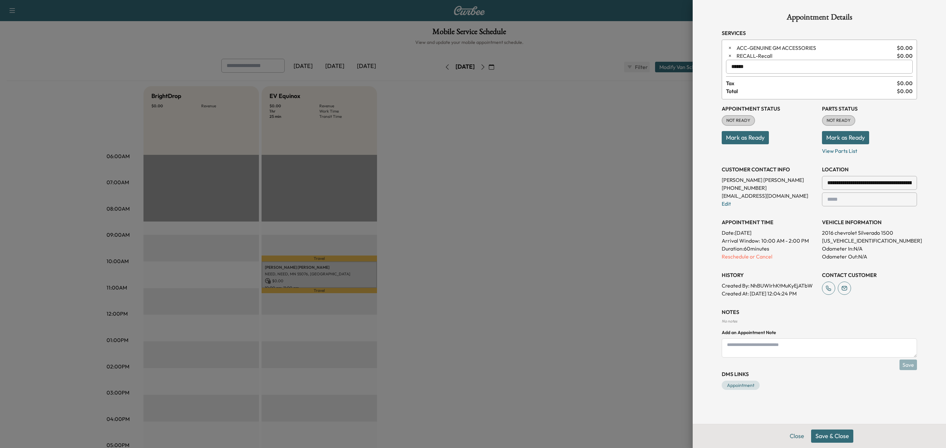  What do you see at coordinates (869, 109) in the screenshot?
I see `h3: Parts Status` at bounding box center [869, 109].